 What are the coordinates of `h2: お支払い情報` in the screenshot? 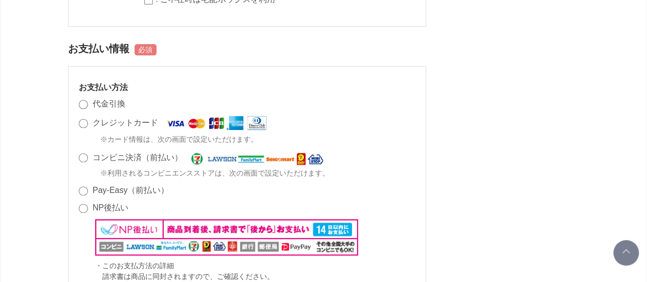 It's located at (247, 49).